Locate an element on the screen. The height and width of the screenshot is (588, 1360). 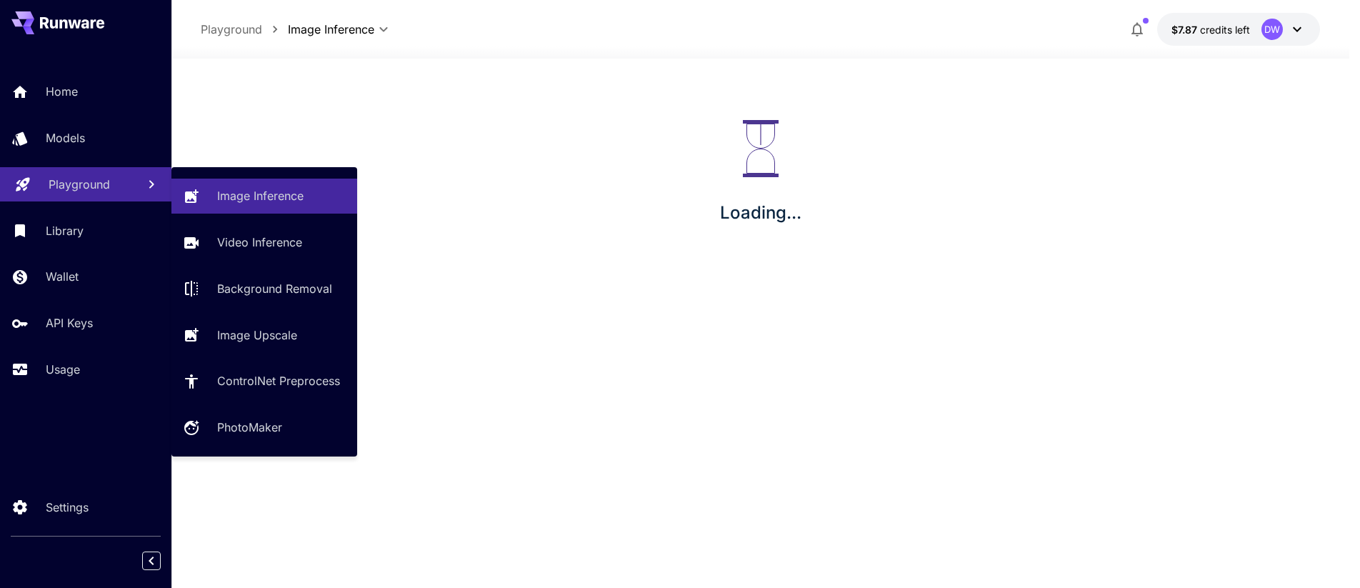
p: API Keys is located at coordinates (69, 323).